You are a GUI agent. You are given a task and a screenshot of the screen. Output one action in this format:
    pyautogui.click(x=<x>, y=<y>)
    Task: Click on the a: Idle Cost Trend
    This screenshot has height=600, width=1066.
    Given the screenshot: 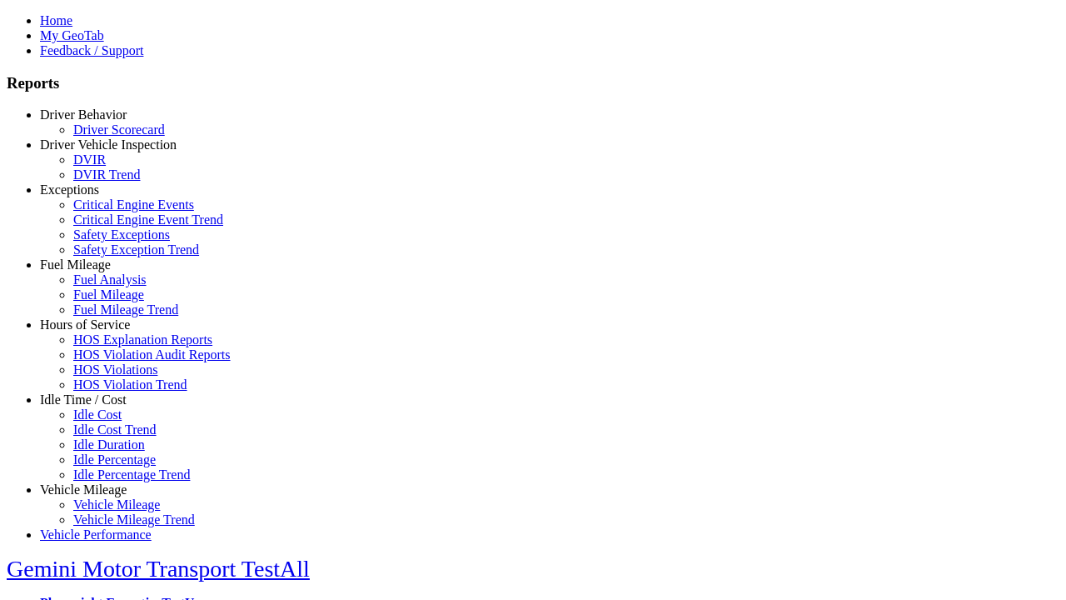 What is the action you would take?
    pyautogui.click(x=115, y=429)
    